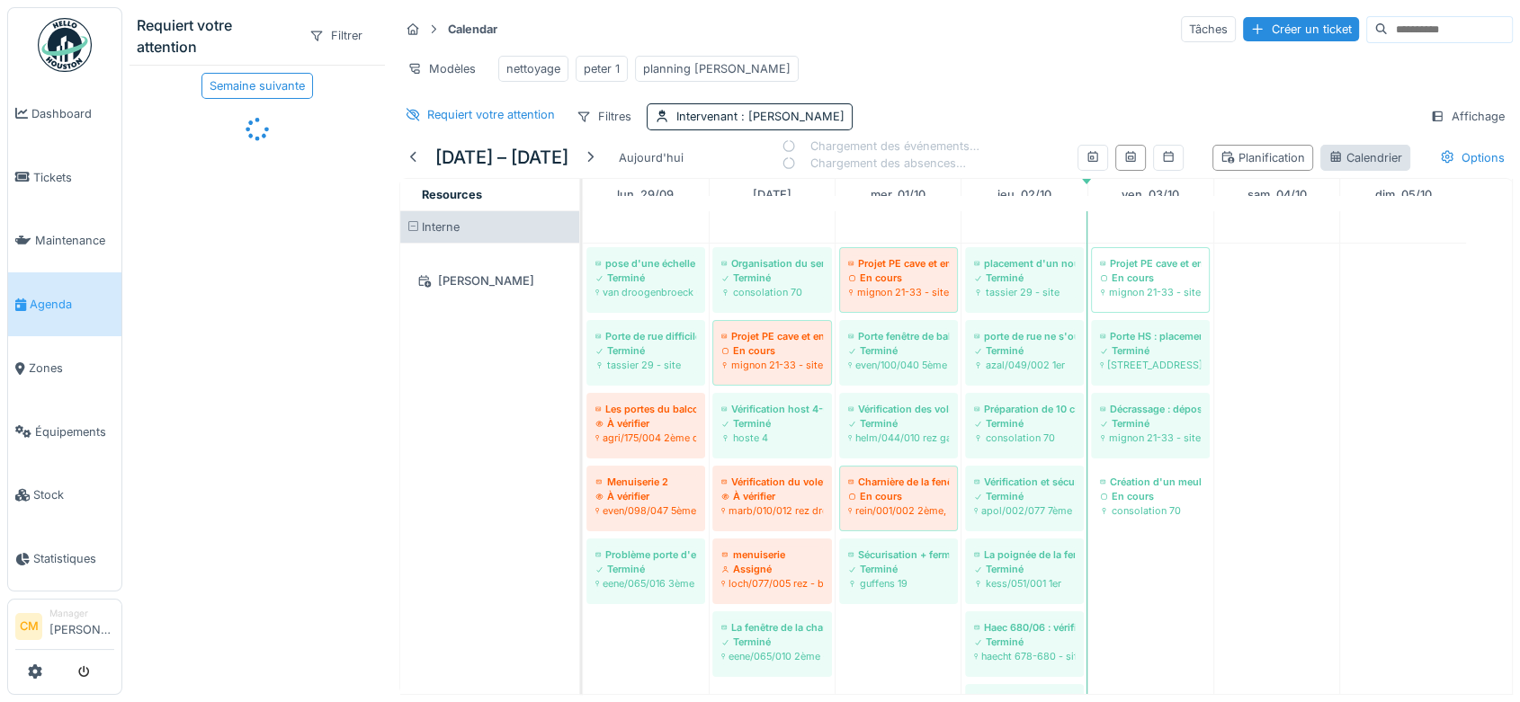 Image resolution: width=1520 pixels, height=702 pixels. Describe the element at coordinates (29, 627) in the screenshot. I see `li: CM` at that location.